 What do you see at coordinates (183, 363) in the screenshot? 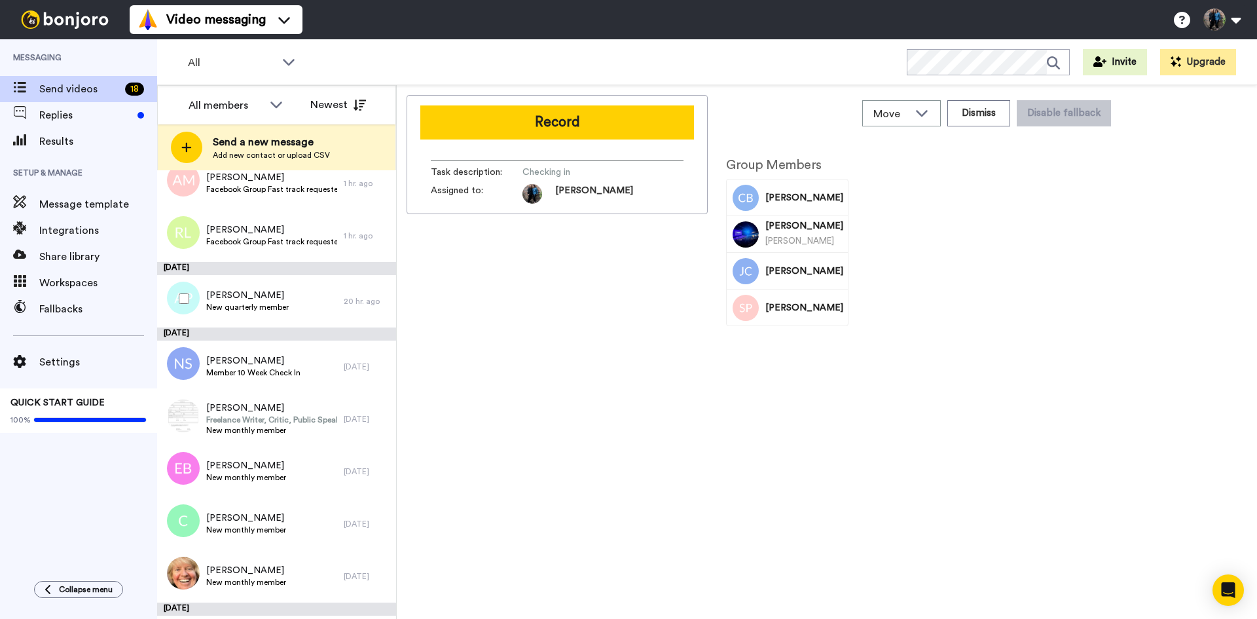
I see `img: ns.png` at bounding box center [183, 363].